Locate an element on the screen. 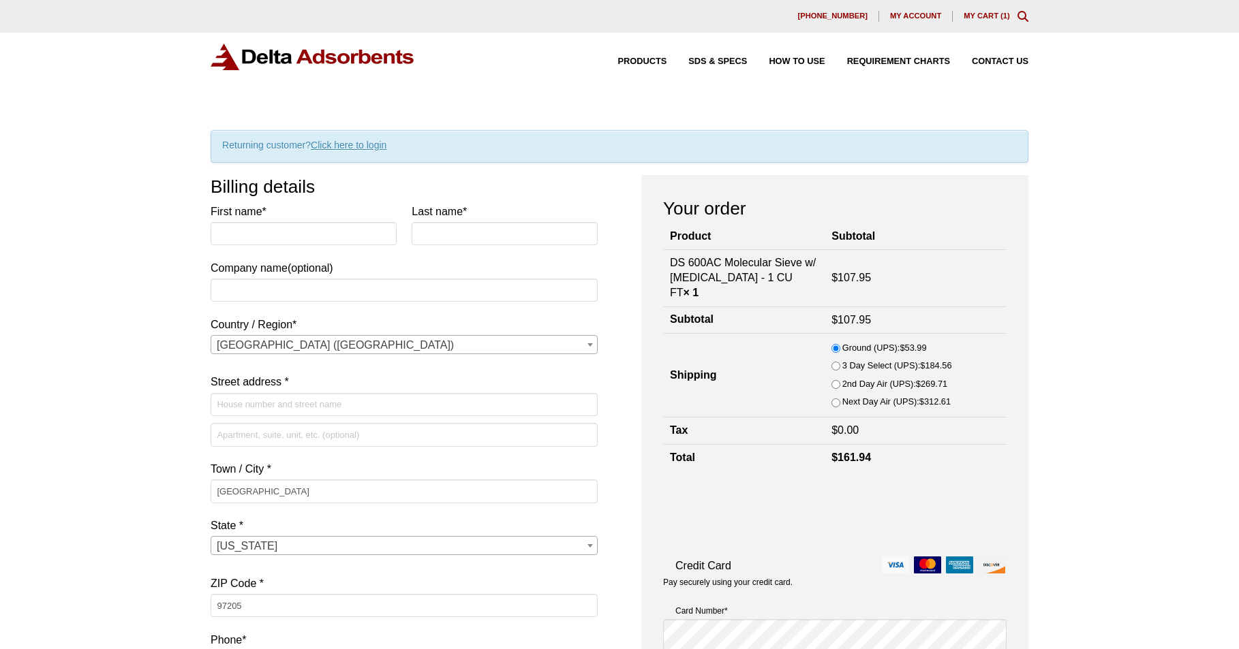 The image size is (1239, 649). label: State is located at coordinates (404, 525).